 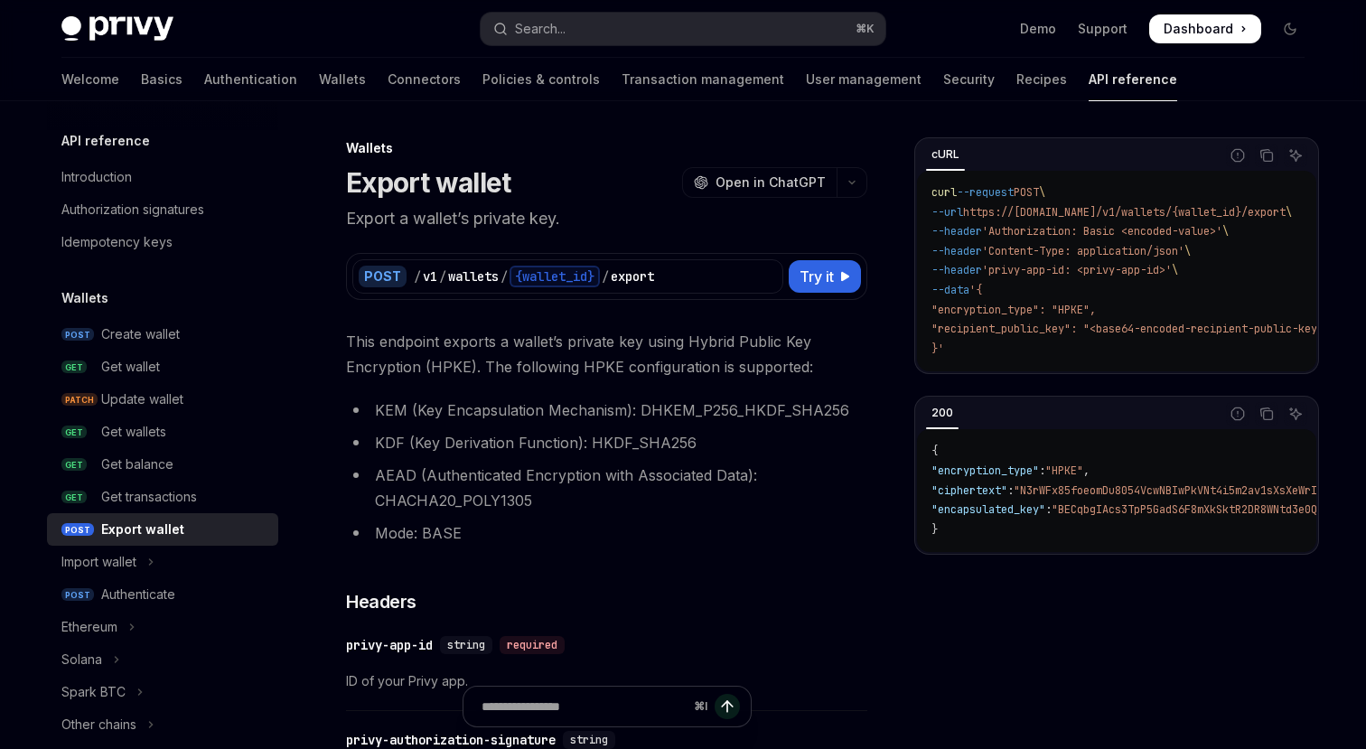 I want to click on span: 'privy-app-id: <privy-app-id>', so click(x=1077, y=270).